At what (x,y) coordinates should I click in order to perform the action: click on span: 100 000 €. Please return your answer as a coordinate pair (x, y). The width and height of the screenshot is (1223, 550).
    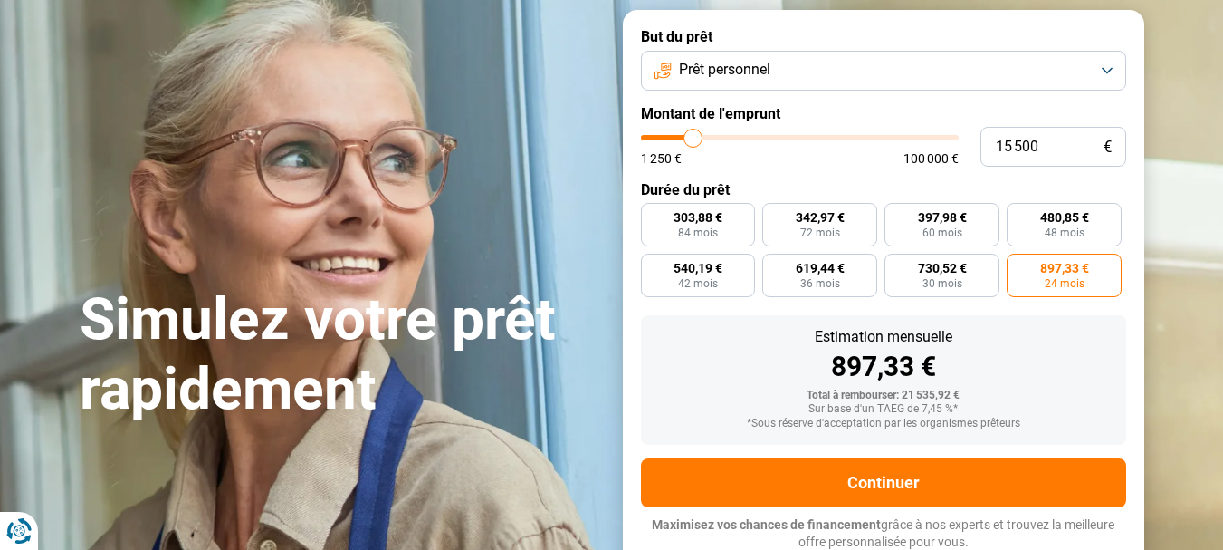
    Looking at the image, I should click on (931, 158).